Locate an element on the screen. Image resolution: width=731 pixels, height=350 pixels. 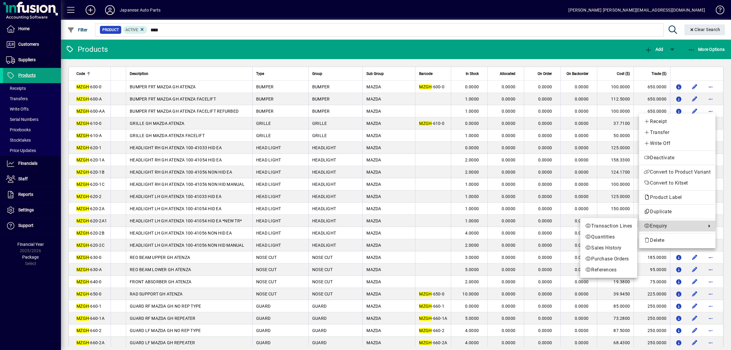
span: References is located at coordinates (609, 270).